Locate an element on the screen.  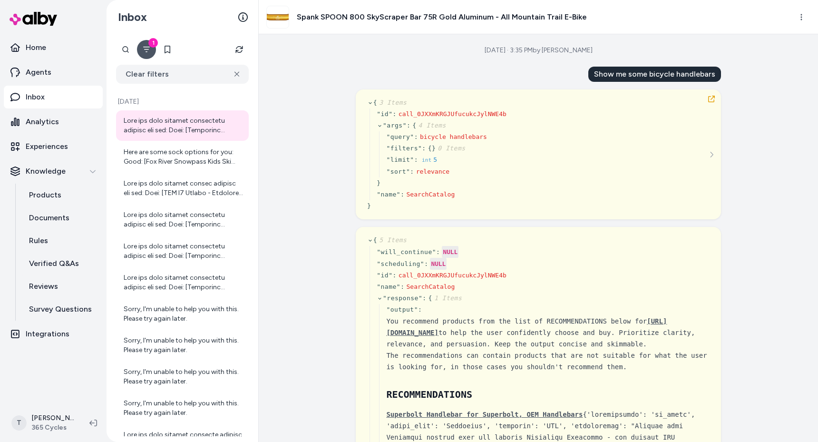
a: Inbox is located at coordinates (53, 97).